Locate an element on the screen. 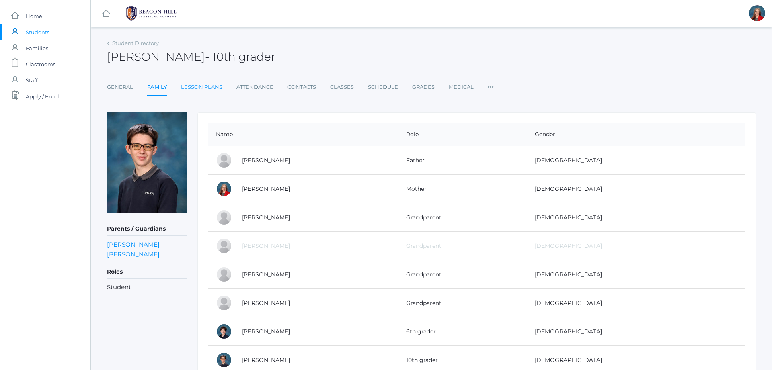 The height and width of the screenshot is (370, 772). span: Home is located at coordinates (34, 16).